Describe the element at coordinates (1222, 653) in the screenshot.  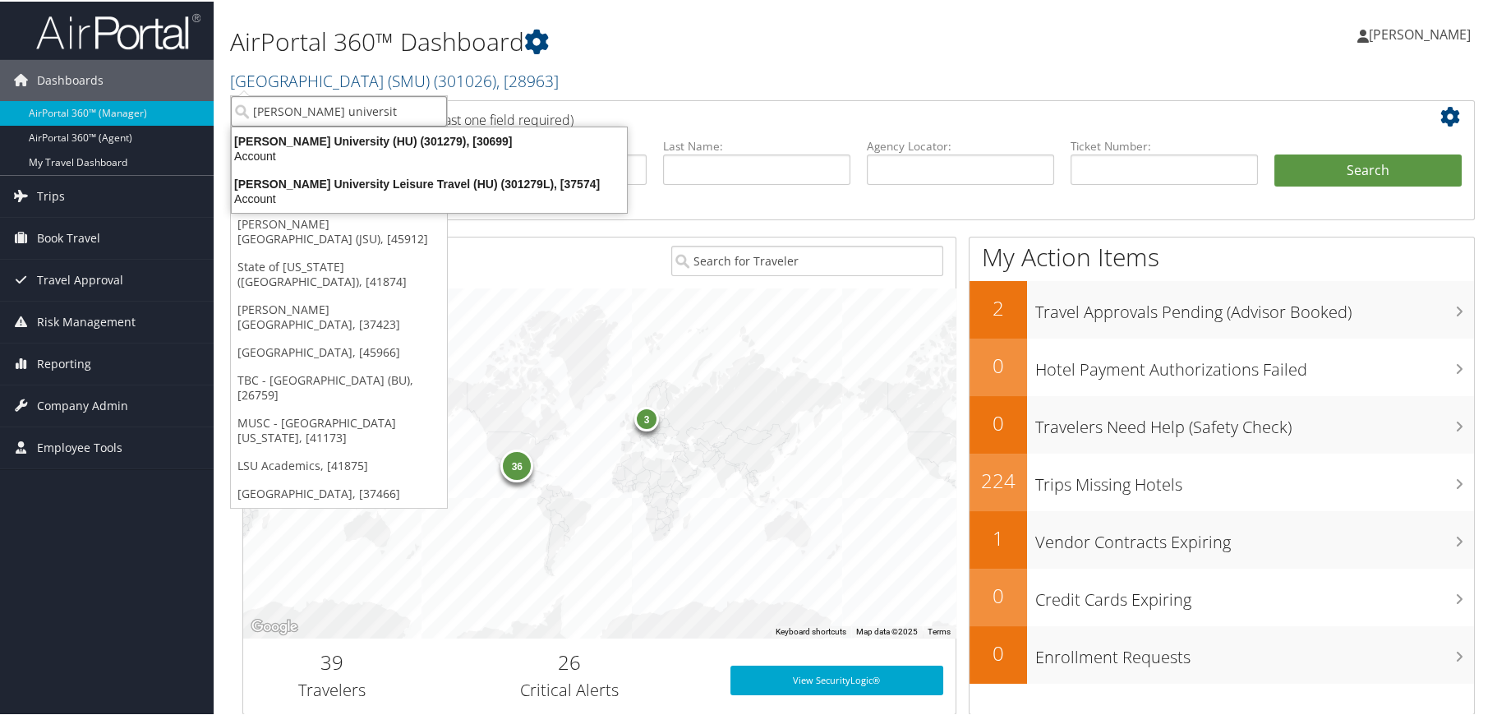
I see `a: 0Enrollment Requests` at that location.